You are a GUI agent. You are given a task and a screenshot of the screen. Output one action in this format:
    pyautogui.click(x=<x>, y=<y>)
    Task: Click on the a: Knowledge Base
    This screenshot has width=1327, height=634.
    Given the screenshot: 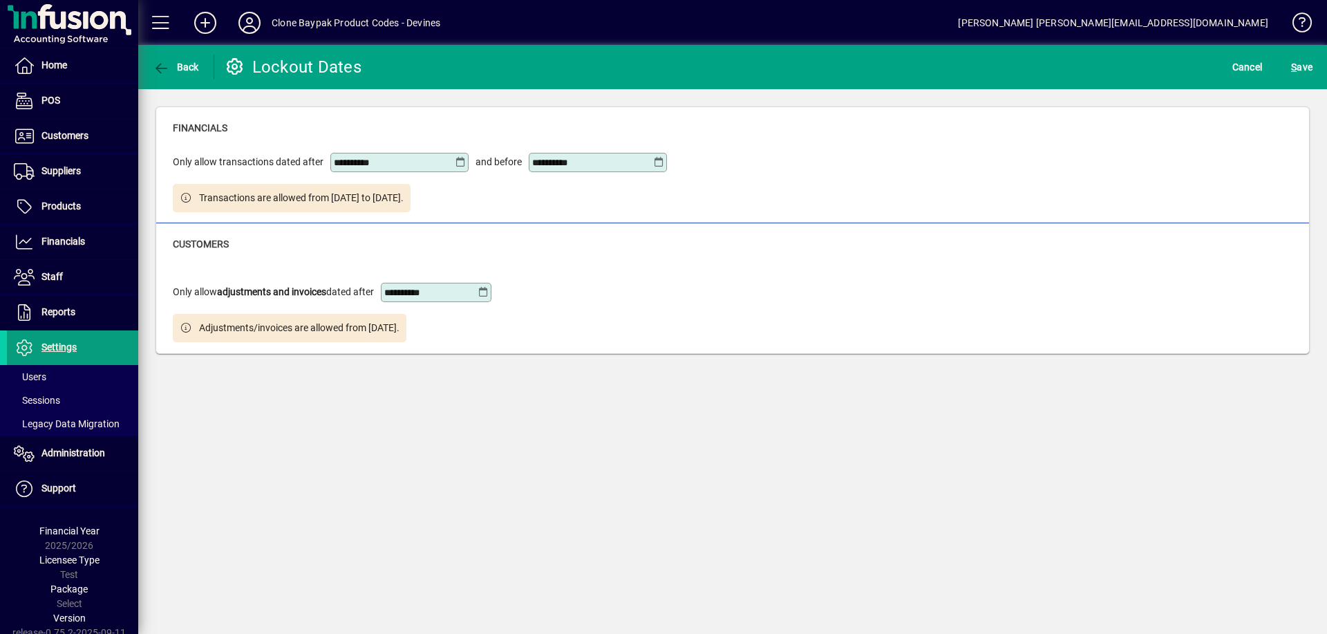 What is the action you would take?
    pyautogui.click(x=1296, y=25)
    